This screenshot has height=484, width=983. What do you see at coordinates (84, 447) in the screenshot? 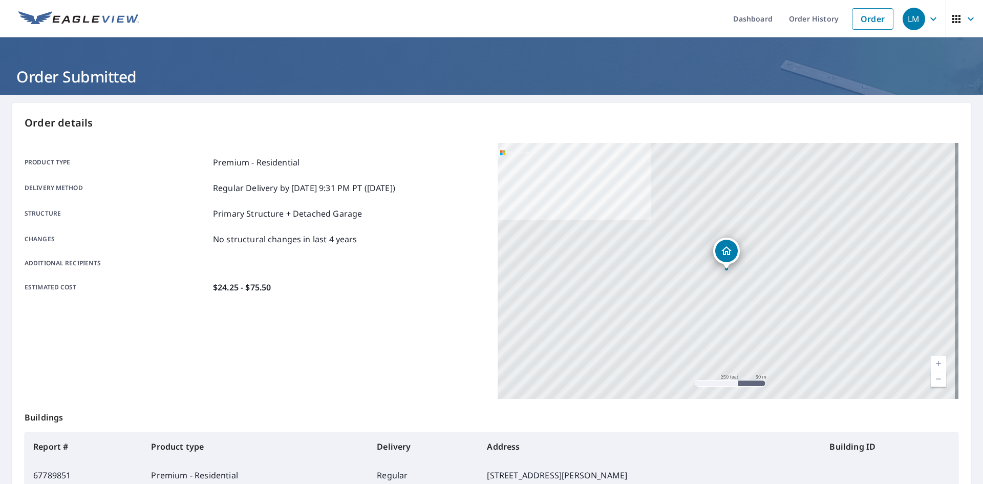
I see `th: Report #` at bounding box center [84, 447].